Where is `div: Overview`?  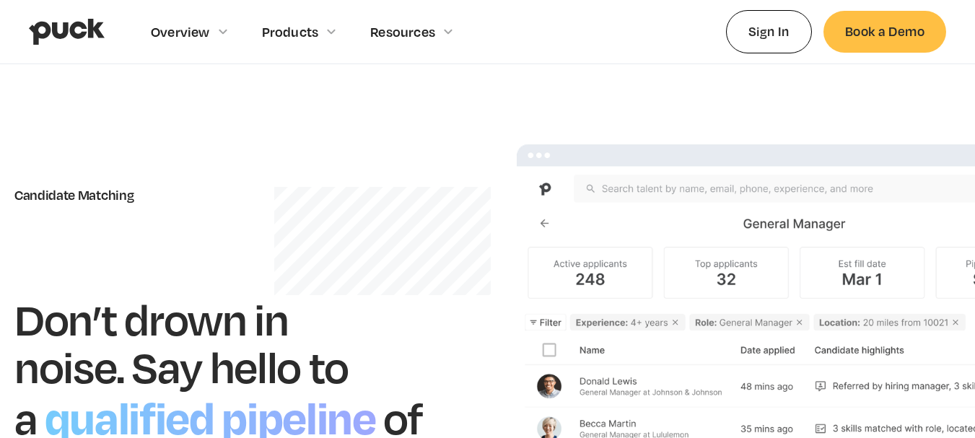 div: Overview is located at coordinates (180, 32).